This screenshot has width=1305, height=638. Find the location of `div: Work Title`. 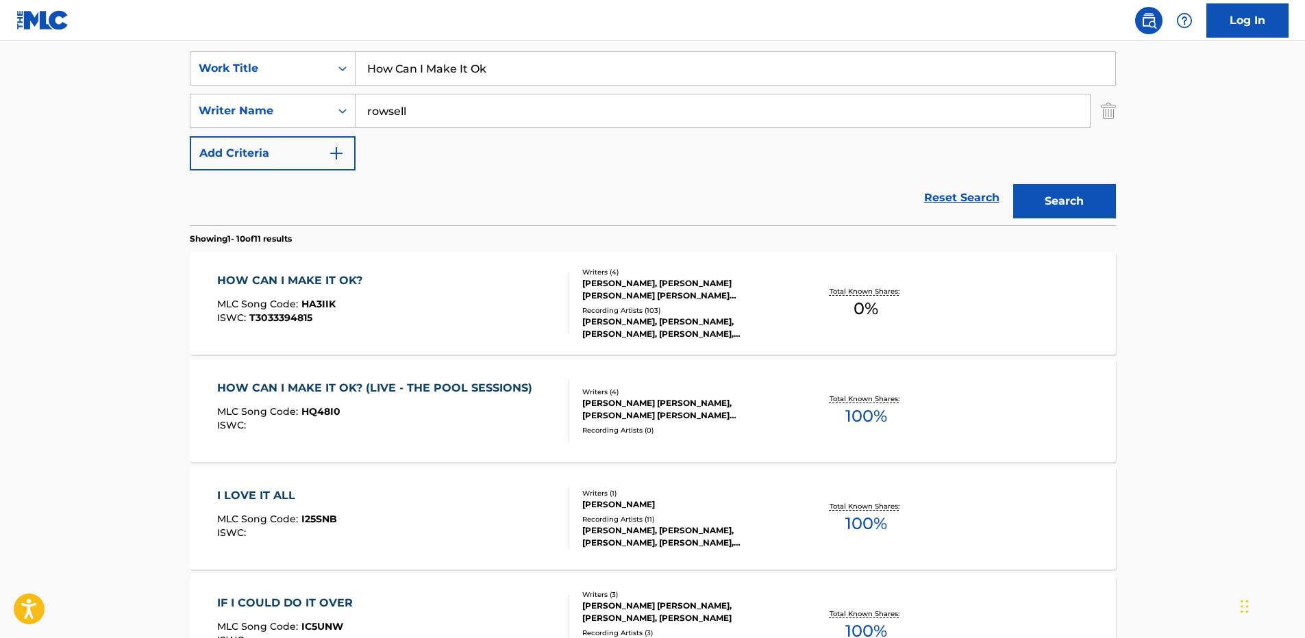

div: Work Title is located at coordinates (260, 68).